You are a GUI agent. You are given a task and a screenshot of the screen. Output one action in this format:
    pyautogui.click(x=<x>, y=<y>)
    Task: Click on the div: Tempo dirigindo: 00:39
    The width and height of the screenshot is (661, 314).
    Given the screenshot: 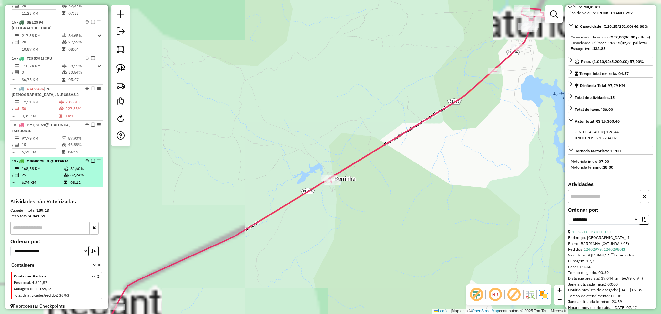 What is the action you would take?
    pyautogui.click(x=610, y=272)
    